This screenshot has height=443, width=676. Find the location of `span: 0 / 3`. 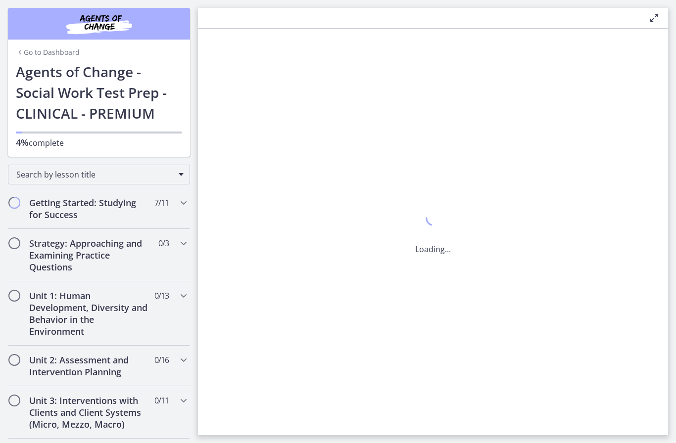

span: 0 / 3 is located at coordinates (163, 243).